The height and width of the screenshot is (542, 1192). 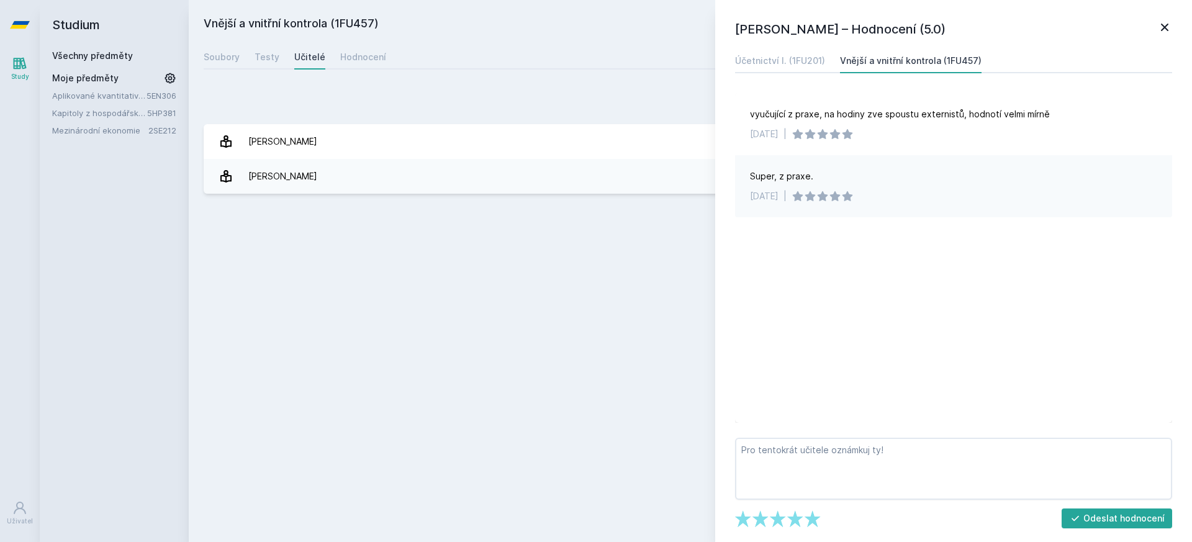 I want to click on a: Aplikované kvantitativní metody I, so click(x=99, y=96).